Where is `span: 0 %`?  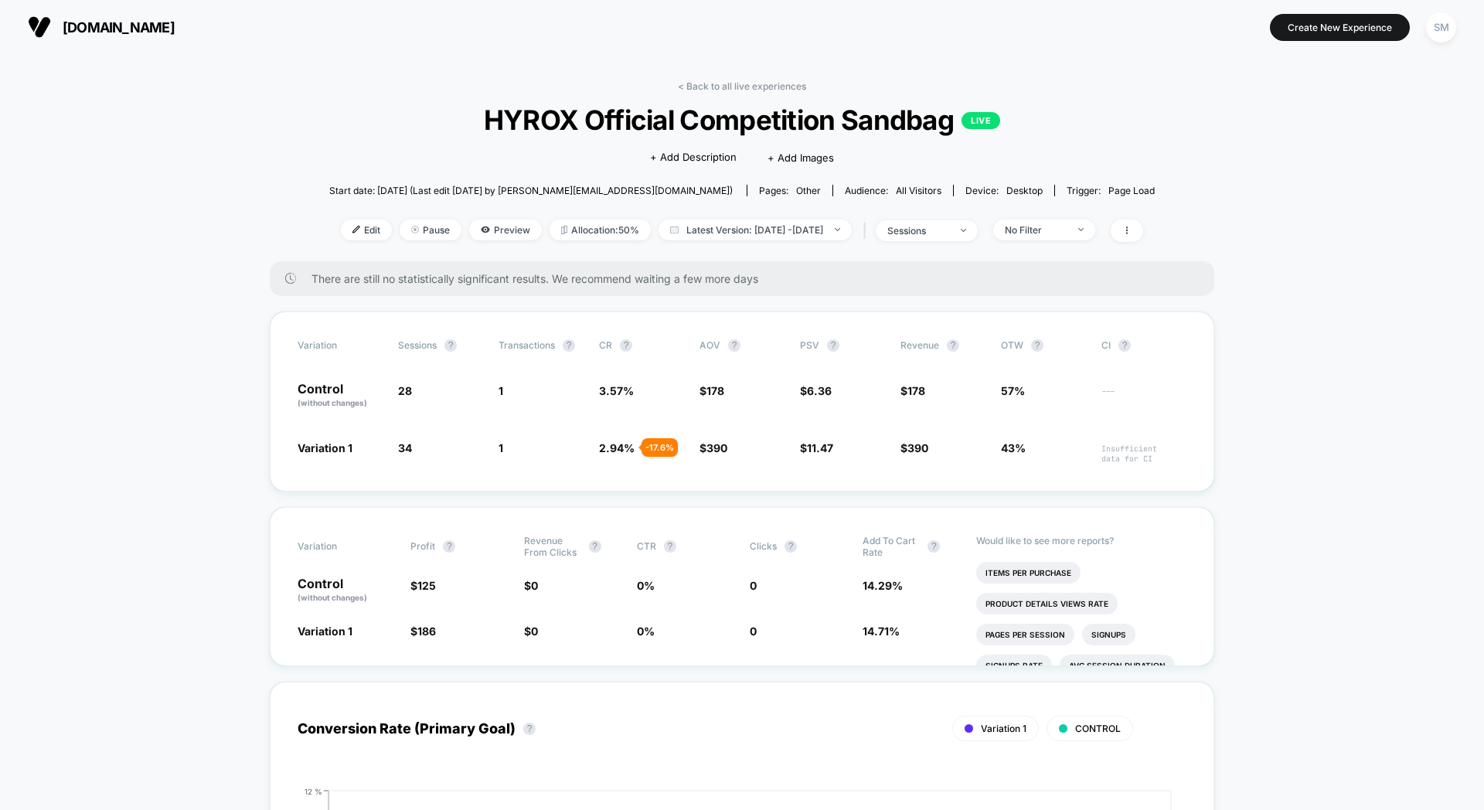
span: 0 % is located at coordinates (646, 631).